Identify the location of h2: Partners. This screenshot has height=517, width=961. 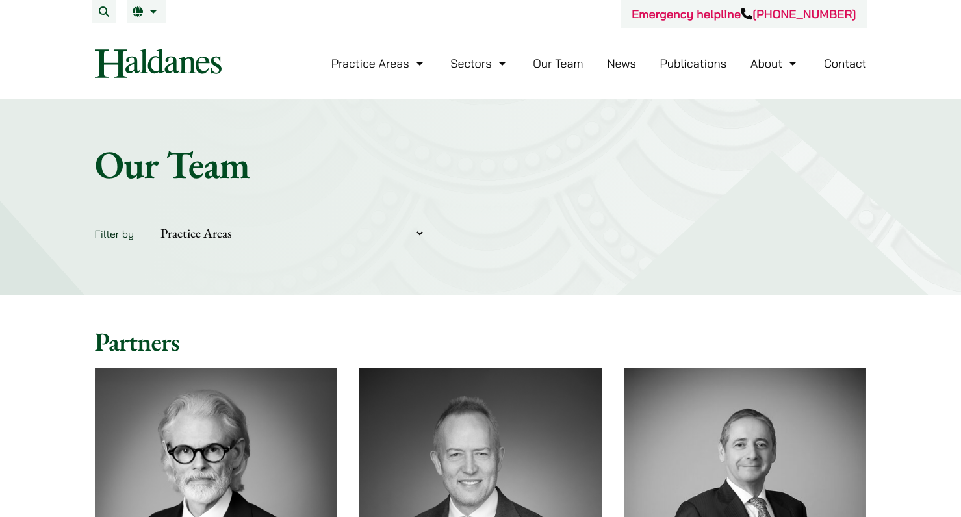
(481, 342).